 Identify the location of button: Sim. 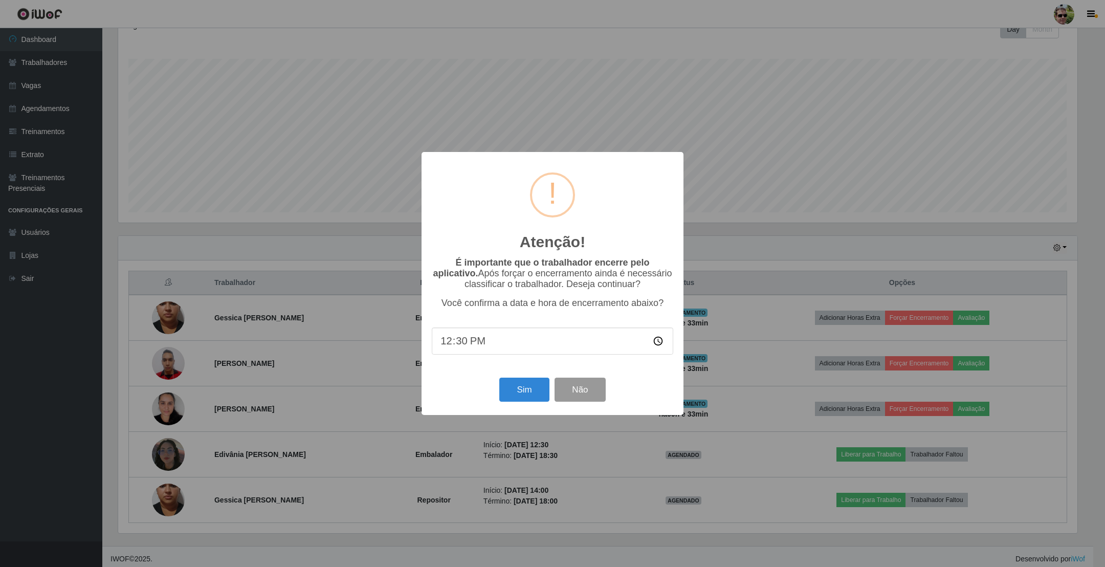
(524, 389).